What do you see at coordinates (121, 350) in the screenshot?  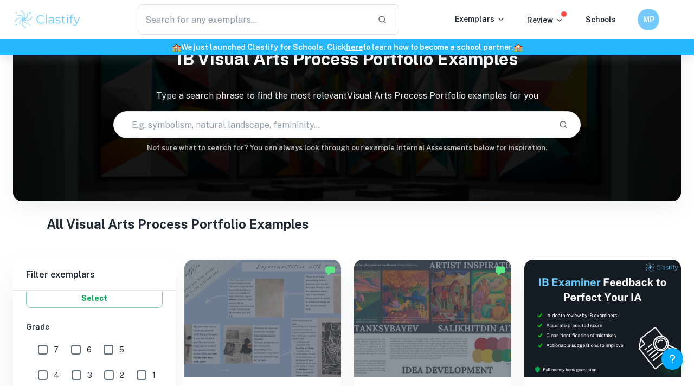 I see `span: 5` at bounding box center [121, 350].